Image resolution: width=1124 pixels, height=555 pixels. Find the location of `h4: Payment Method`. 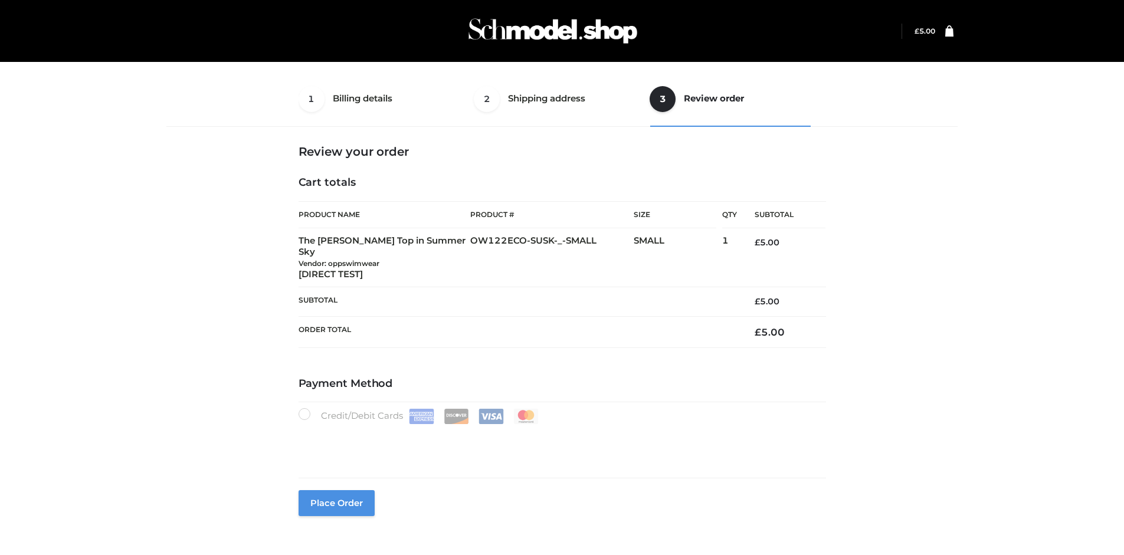

h4: Payment Method is located at coordinates (562, 384).